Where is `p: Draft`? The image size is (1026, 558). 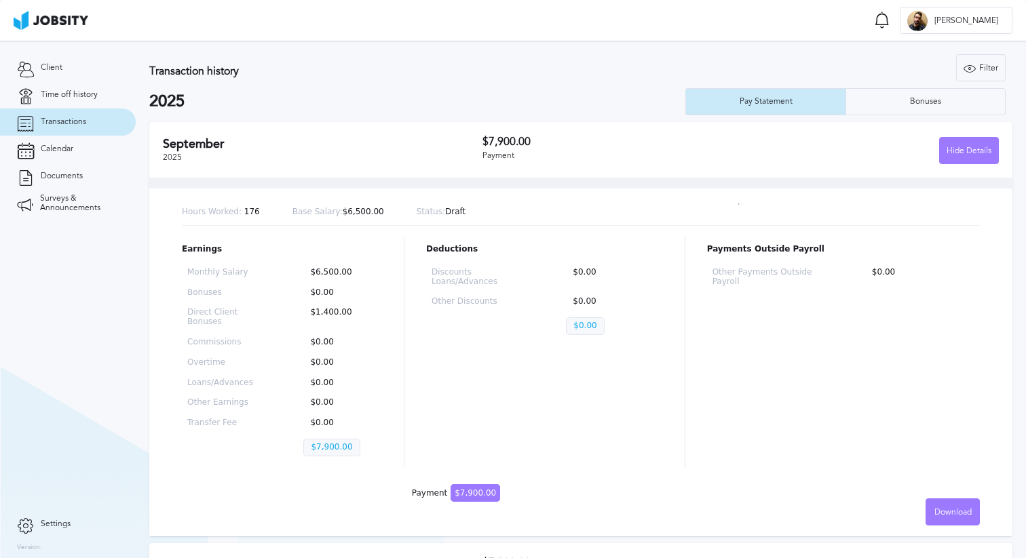 p: Draft is located at coordinates (441, 212).